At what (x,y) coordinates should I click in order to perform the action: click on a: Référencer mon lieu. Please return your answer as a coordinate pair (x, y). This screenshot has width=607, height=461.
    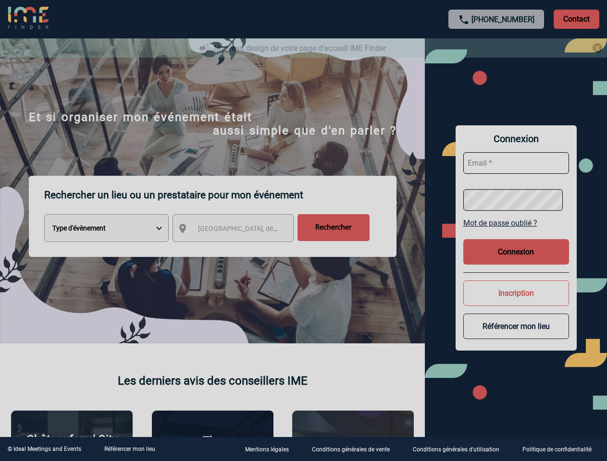
    Looking at the image, I should click on (130, 449).